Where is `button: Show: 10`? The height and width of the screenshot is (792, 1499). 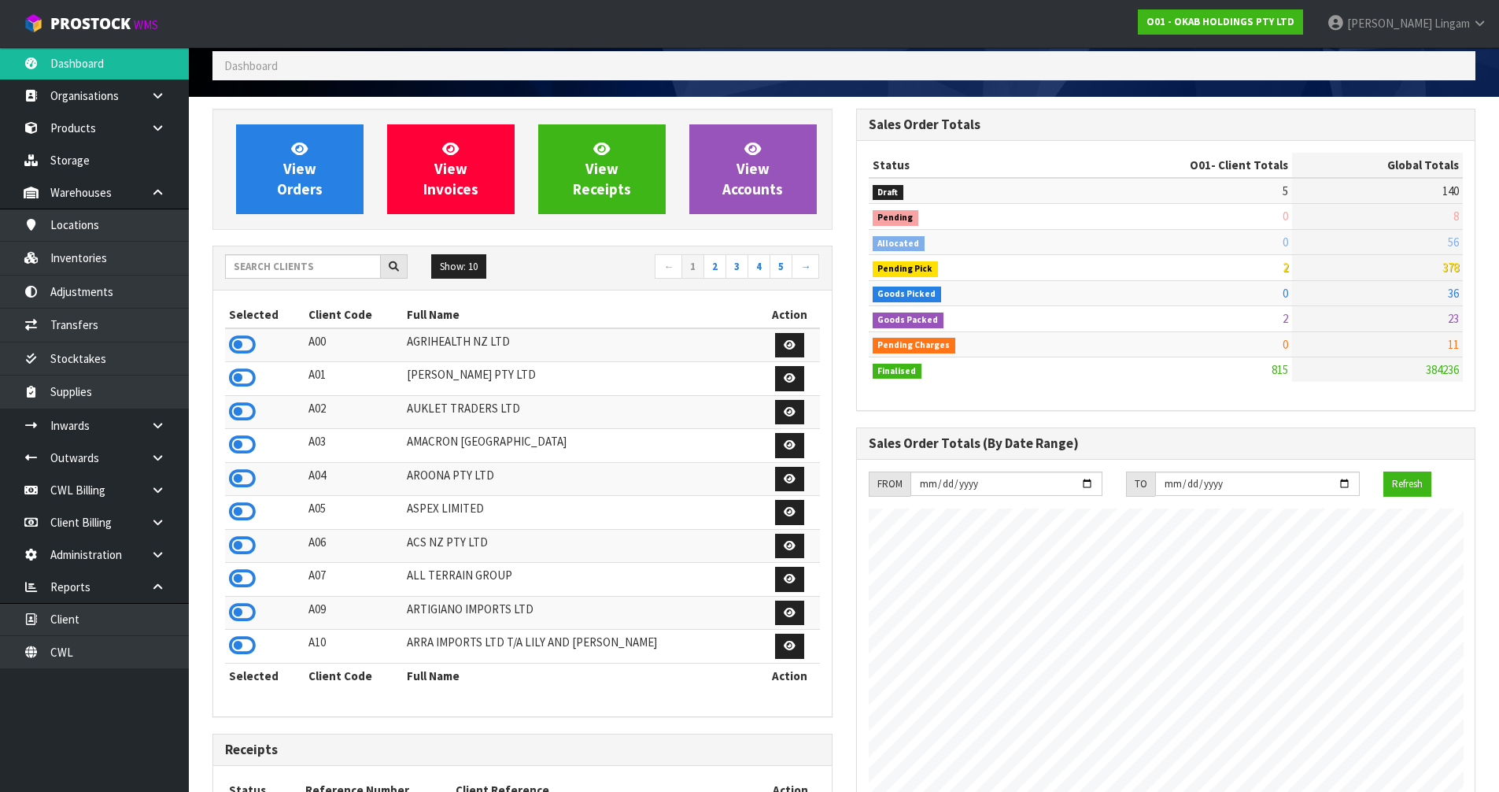 button: Show: 10 is located at coordinates (459, 267).